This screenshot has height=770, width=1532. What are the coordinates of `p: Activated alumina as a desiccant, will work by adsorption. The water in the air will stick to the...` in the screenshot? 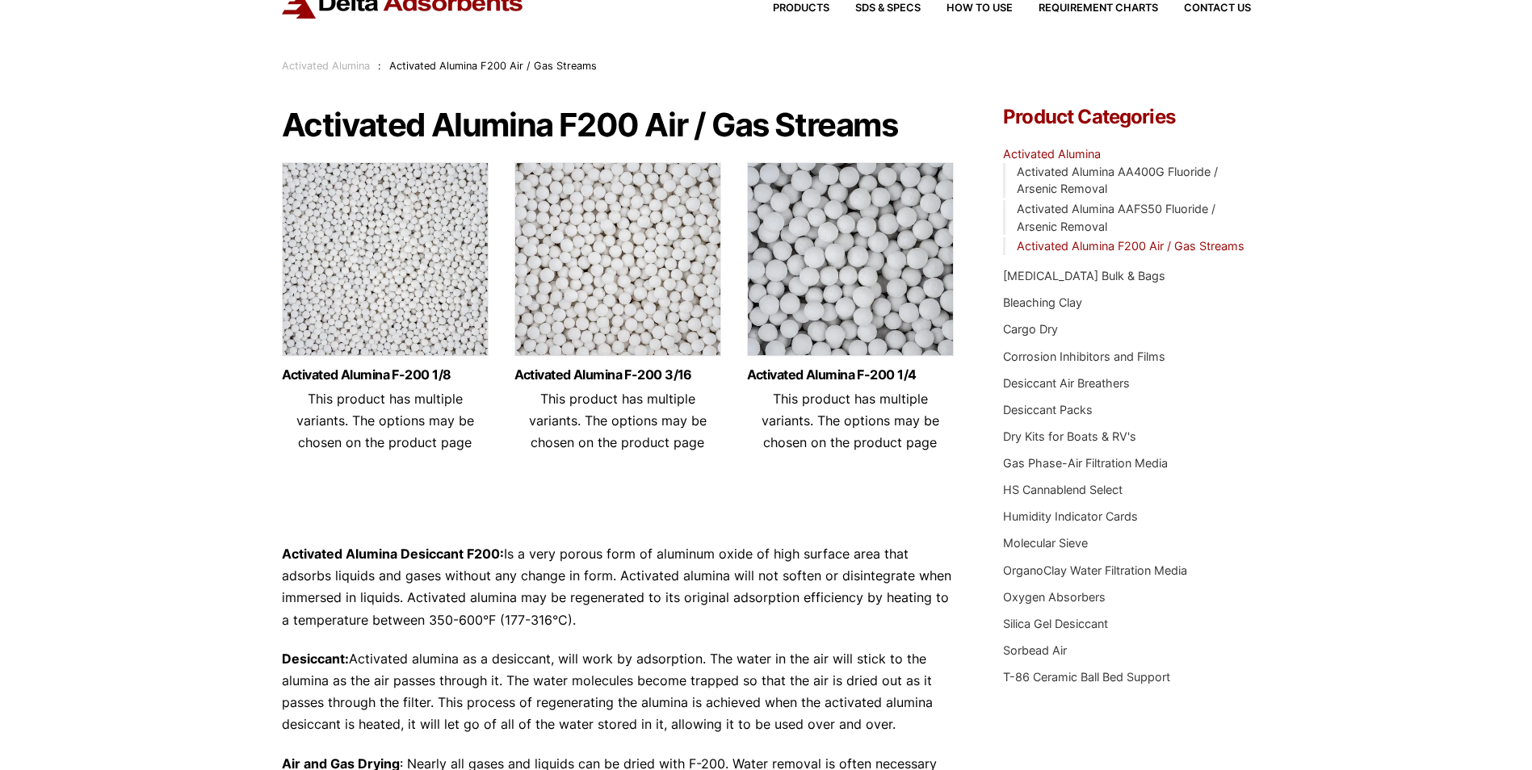 It's located at (619, 692).